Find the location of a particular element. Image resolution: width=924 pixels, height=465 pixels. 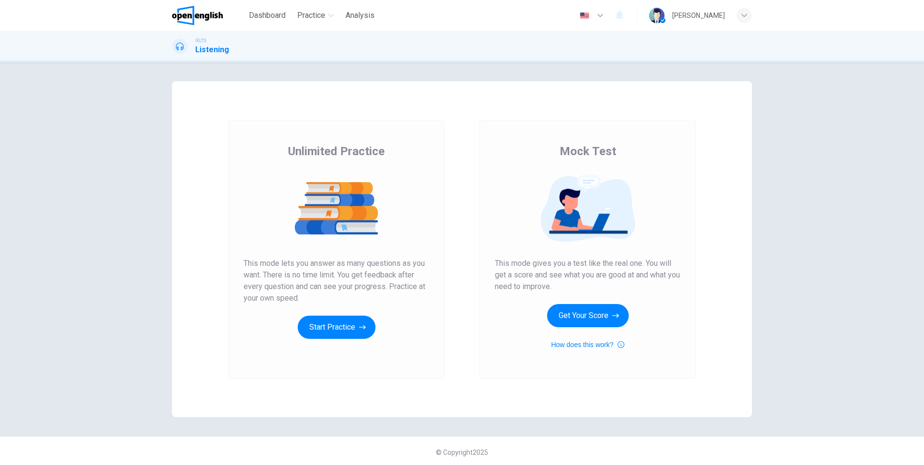

img: en is located at coordinates (584, 15).